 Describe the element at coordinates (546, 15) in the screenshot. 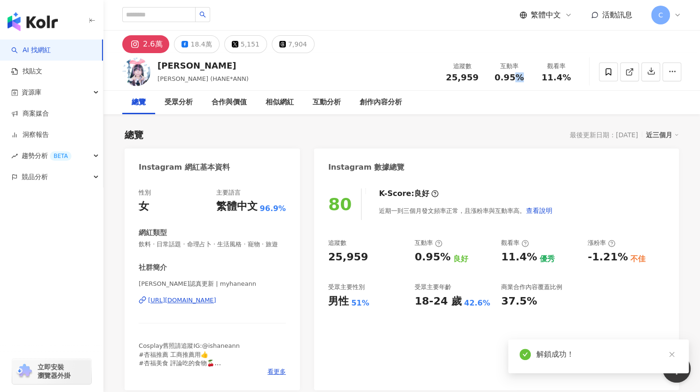

I see `span: 繁體中文` at that location.